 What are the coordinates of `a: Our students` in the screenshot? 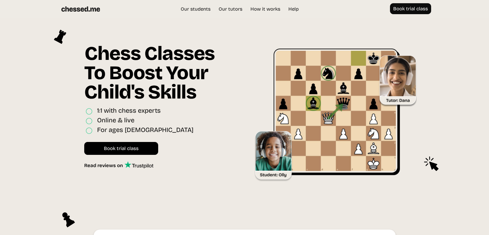 It's located at (195, 9).